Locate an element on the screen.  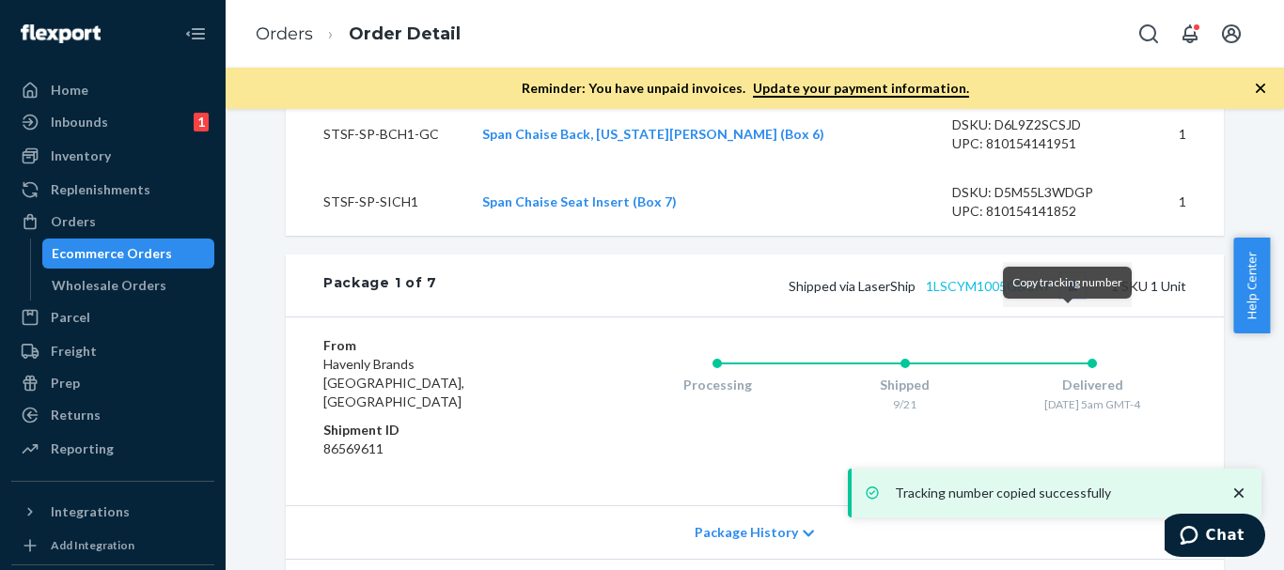
td: STSF-SP-SICH1 is located at coordinates (376, 202).